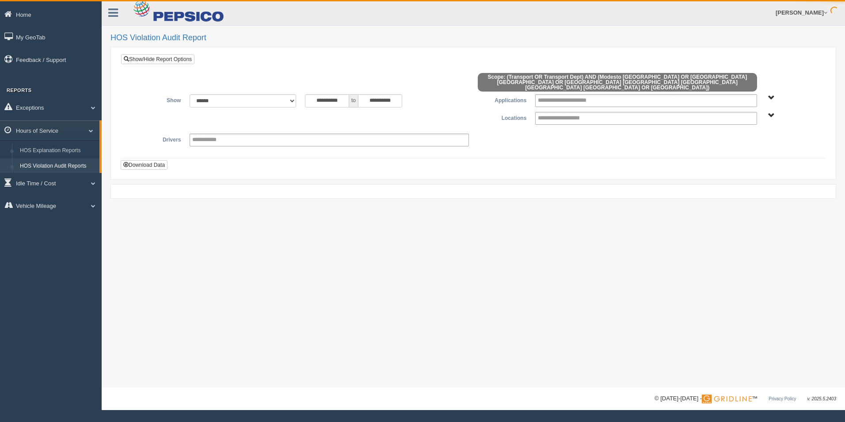  Describe the element at coordinates (57, 166) in the screenshot. I see `a: HOS Violation Audit Reports` at that location.